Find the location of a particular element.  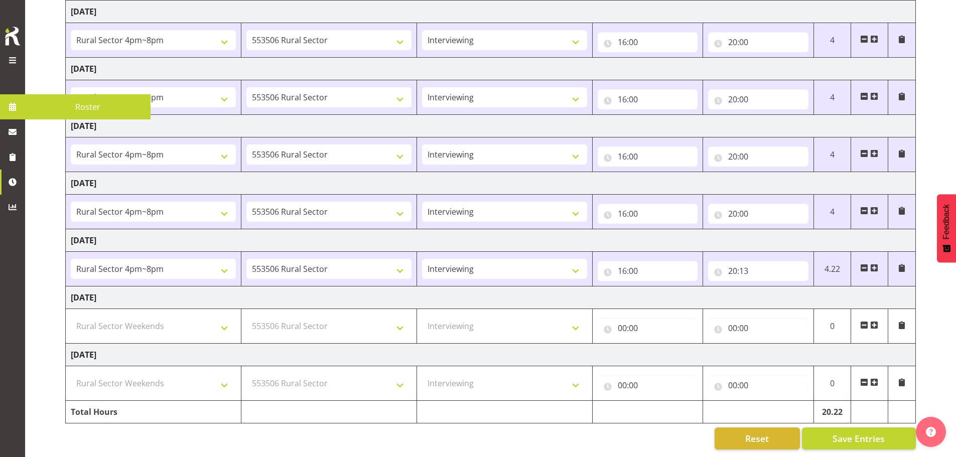

button: Feedback - Show survey is located at coordinates (947, 228).